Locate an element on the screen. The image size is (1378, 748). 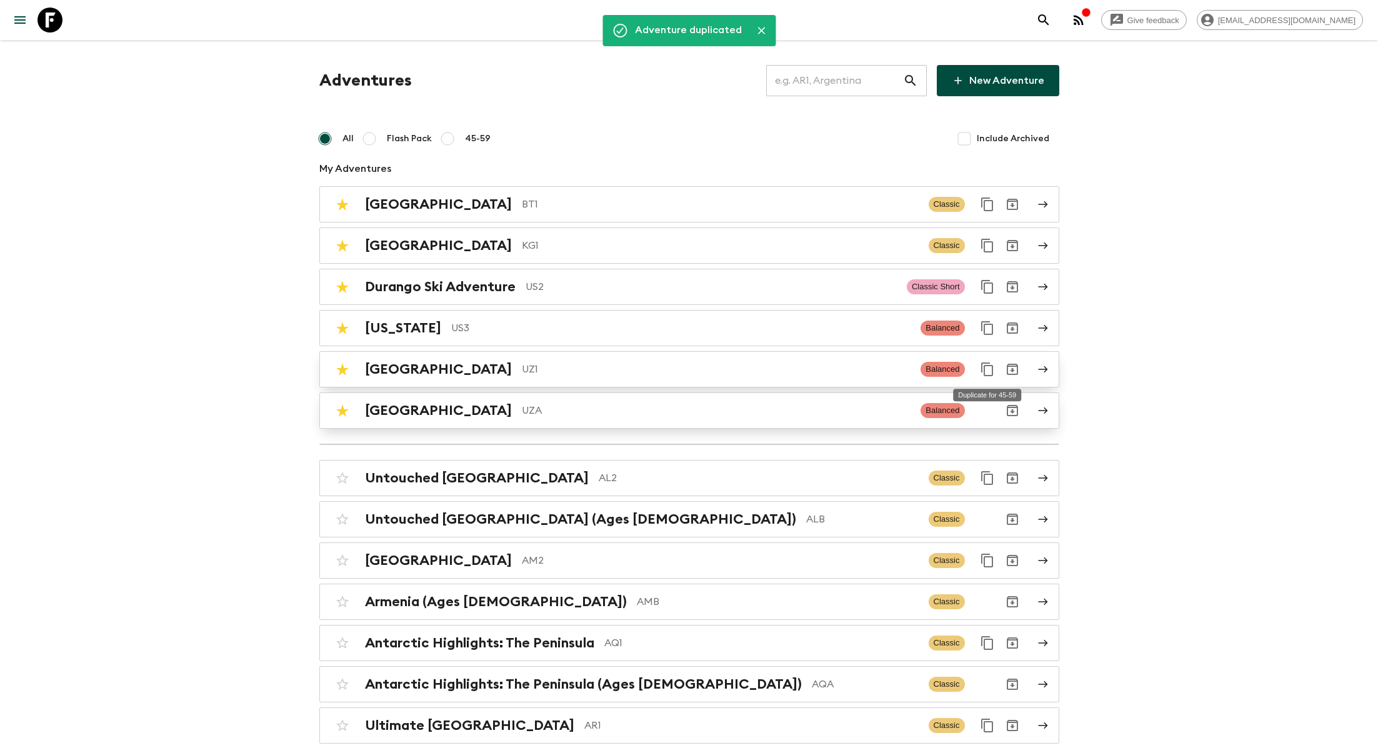
a: New Adventure is located at coordinates (998, 81).